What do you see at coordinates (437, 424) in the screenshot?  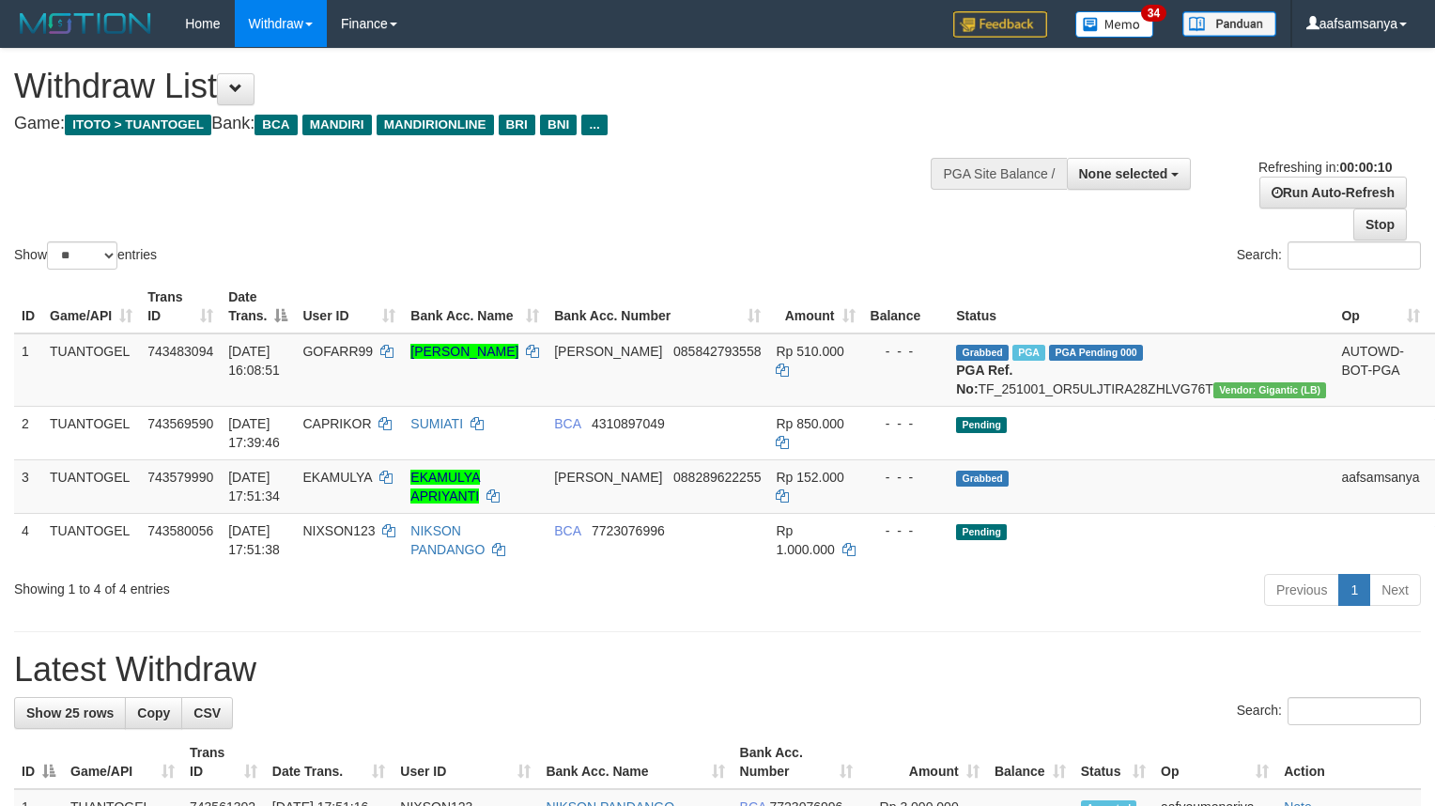 I see `a: SUMIATI` at bounding box center [437, 424].